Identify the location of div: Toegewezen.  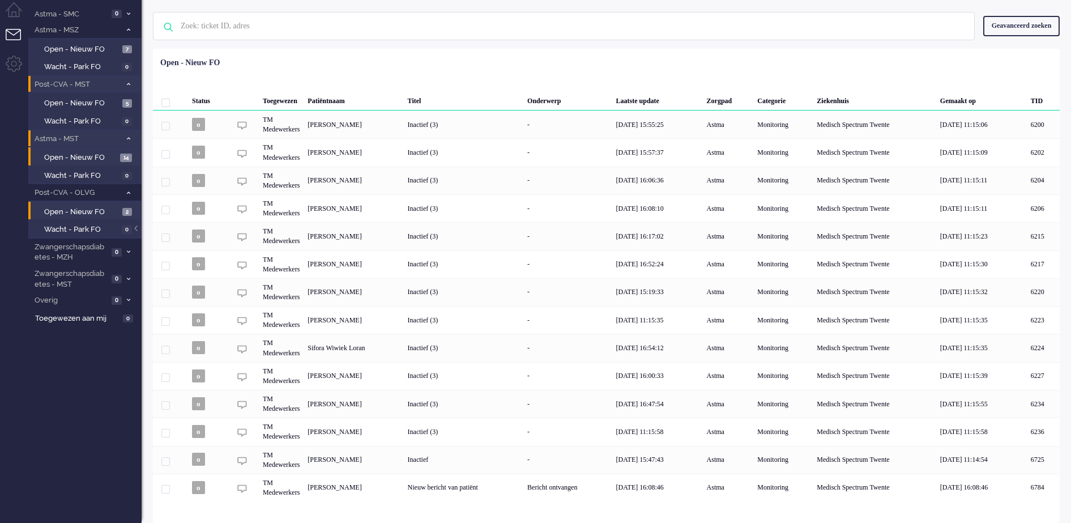
(281, 99).